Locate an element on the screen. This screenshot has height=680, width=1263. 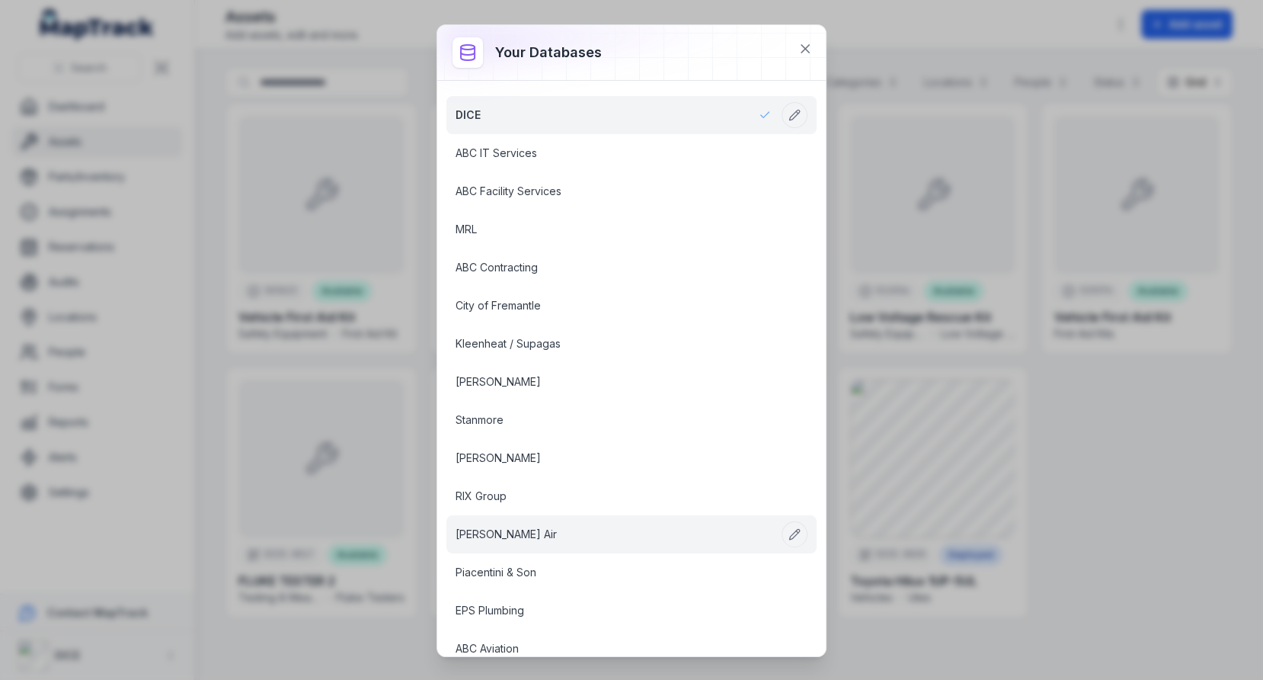
h3: Your databases is located at coordinates (549, 53).